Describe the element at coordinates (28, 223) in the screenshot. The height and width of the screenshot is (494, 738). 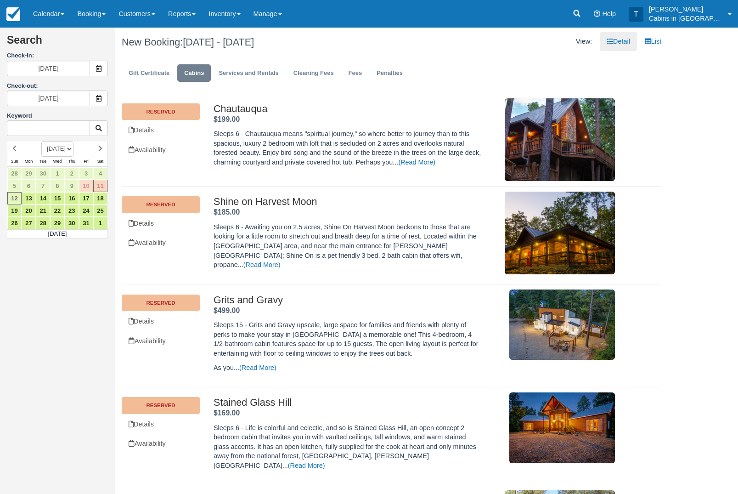
I see `a: 27` at that location.